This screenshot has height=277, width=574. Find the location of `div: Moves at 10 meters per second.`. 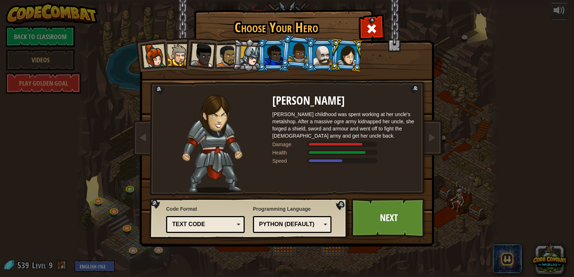

div: Moves at 10 meters per second. is located at coordinates (344, 161).